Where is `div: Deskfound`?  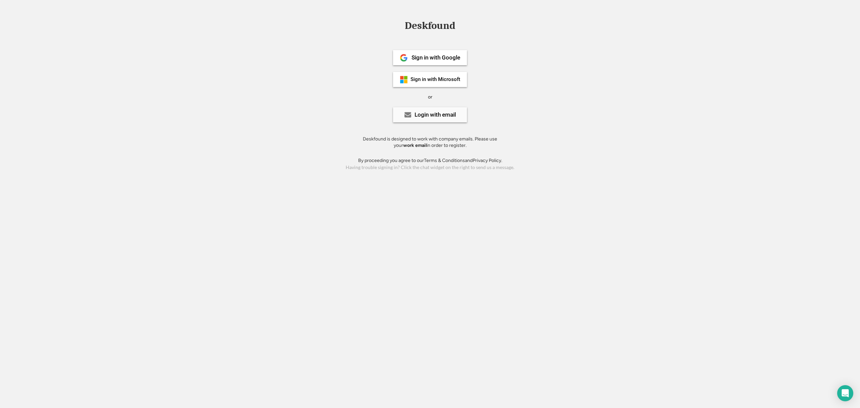
div: Deskfound is located at coordinates (430, 26).